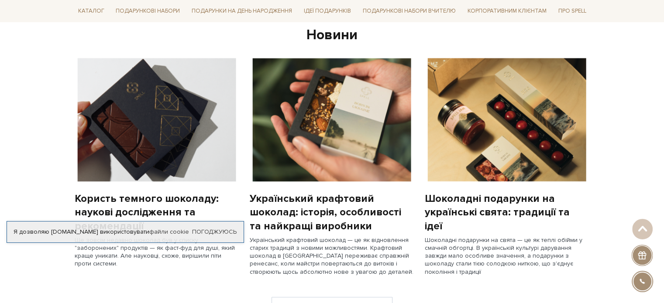  What do you see at coordinates (506, 256) in the screenshot?
I see `div: Шоколадні подарунки на свята — це як теплі обійми у смачній обгортці. В українській культурі дару...` at bounding box center [506, 256].